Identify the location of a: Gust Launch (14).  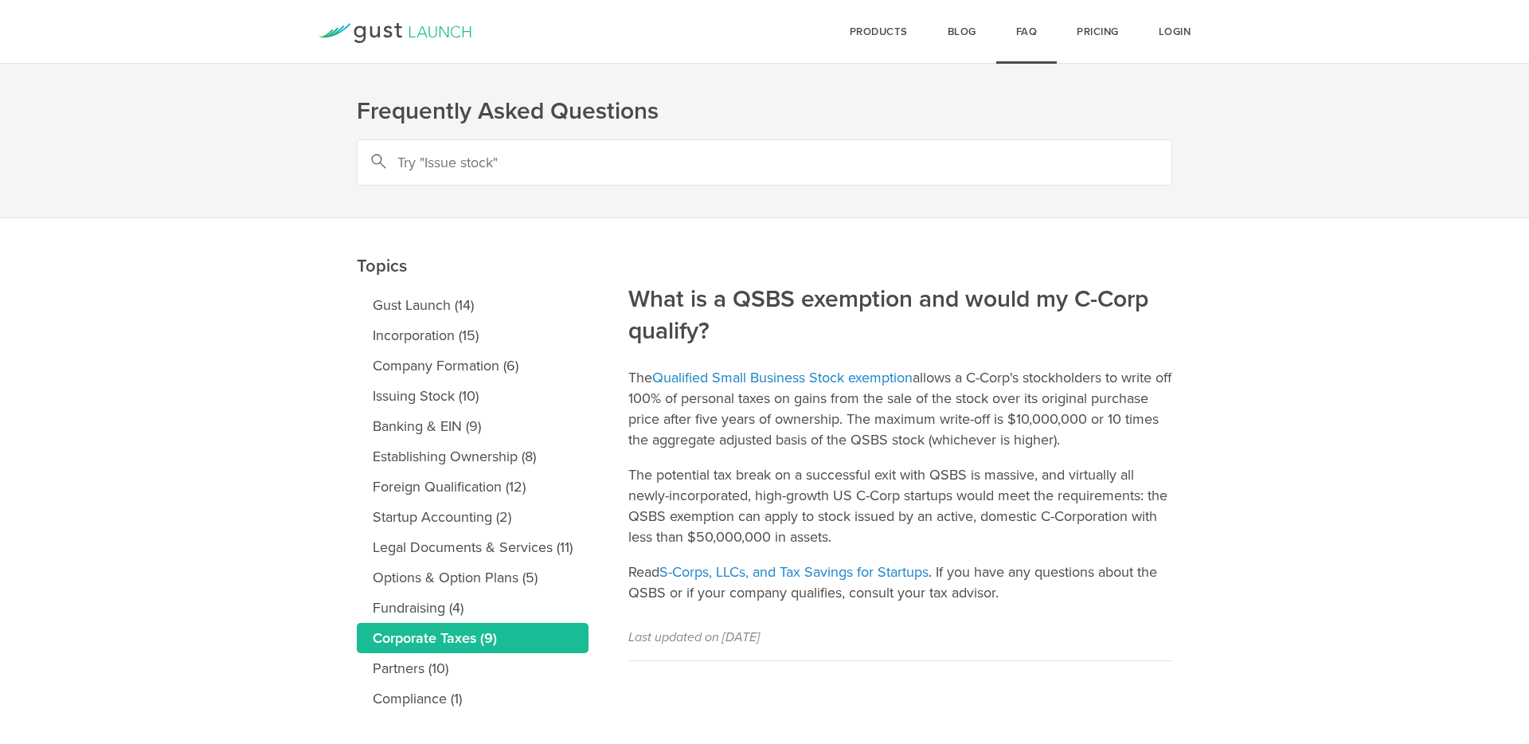
(472, 305).